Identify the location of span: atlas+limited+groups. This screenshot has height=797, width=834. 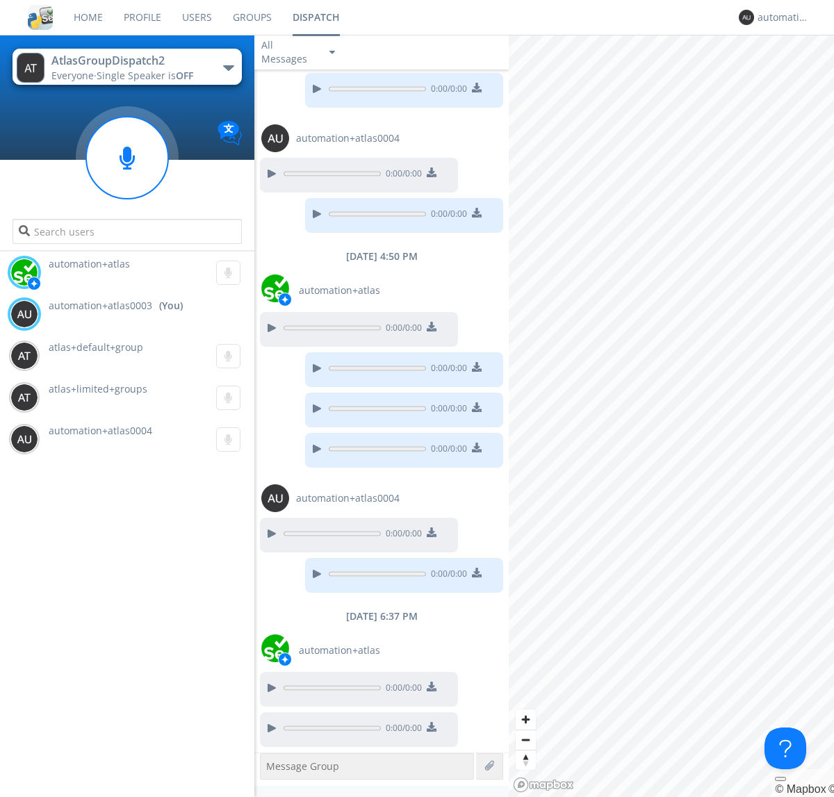
(98, 388).